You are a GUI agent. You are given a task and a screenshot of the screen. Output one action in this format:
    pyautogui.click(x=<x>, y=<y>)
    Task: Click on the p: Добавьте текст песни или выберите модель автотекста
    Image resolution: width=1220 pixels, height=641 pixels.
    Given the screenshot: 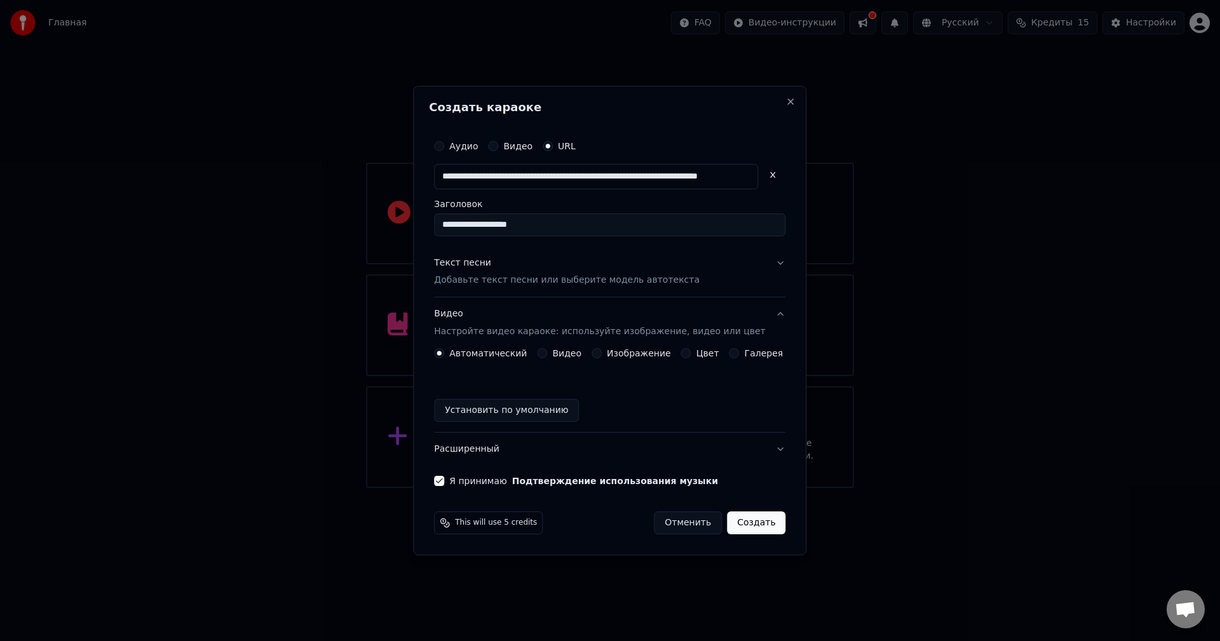 What is the action you would take?
    pyautogui.click(x=567, y=281)
    